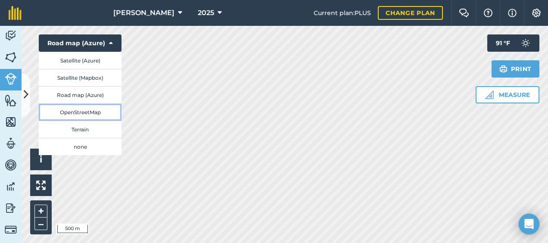 The height and width of the screenshot is (243, 548). I want to click on img: svg+xml;base64,PHN2ZyB4bWxucz0iaHR0cDovL3d3dy53My5vcmcvMjAwMC9zdmciIHdpZHRoPSIxOSIgaGVpZ2h0PSIyNC..., so click(503, 69).